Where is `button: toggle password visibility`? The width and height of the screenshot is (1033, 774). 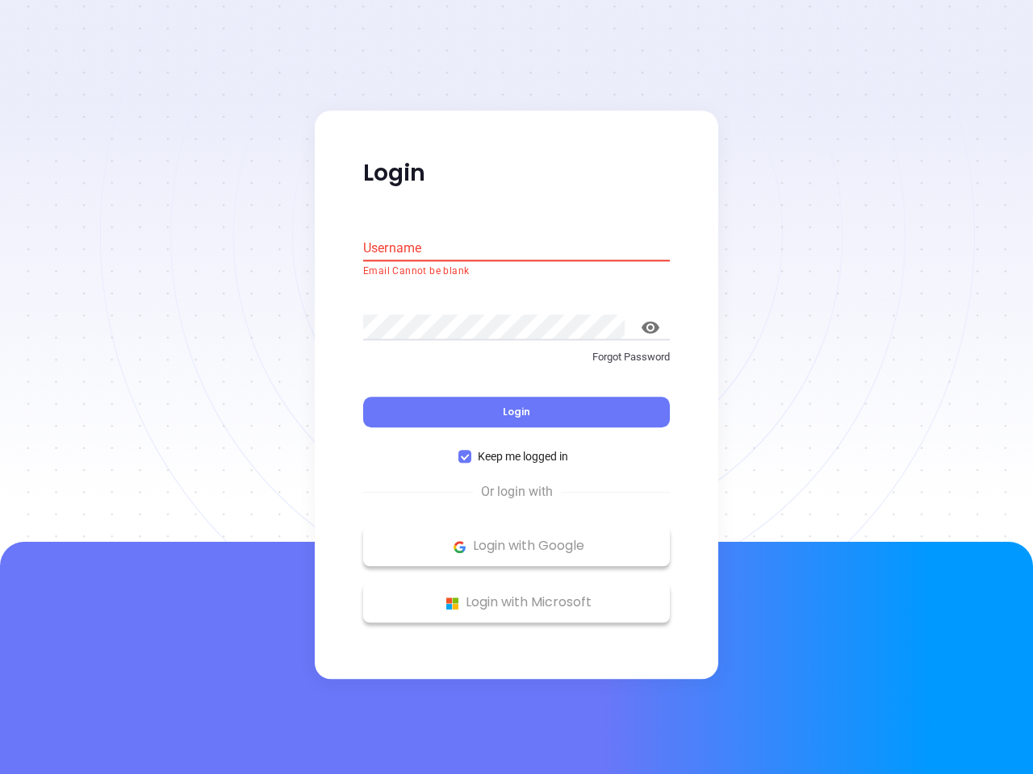
button: toggle password visibility is located at coordinates (650, 328).